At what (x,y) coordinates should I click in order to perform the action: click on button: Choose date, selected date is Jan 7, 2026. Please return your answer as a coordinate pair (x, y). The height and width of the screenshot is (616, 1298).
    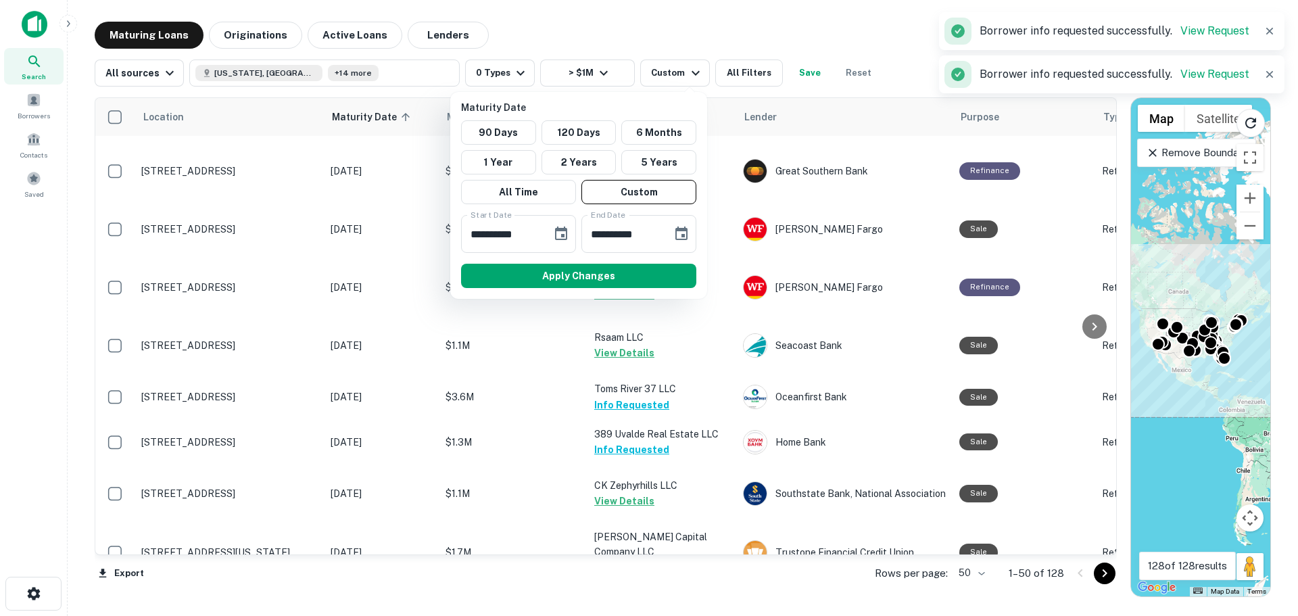
    Looking at the image, I should click on (561, 234).